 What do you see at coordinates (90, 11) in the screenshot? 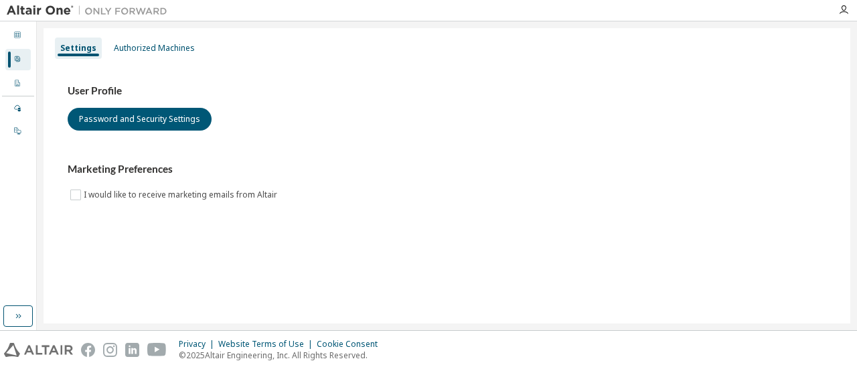
I see `img: Altair One` at bounding box center [90, 11].